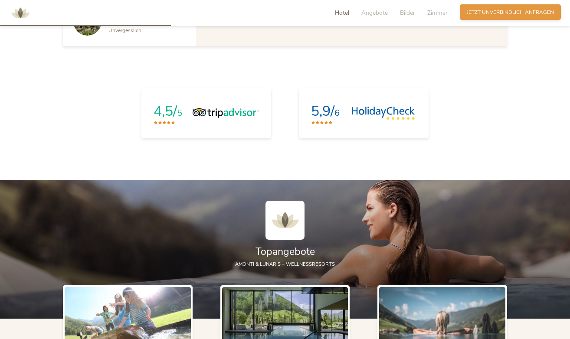 The image size is (570, 339). Describe the element at coordinates (285, 264) in the screenshot. I see `span: AMONTI & LUNARIS – Wellnessresorts` at that location.